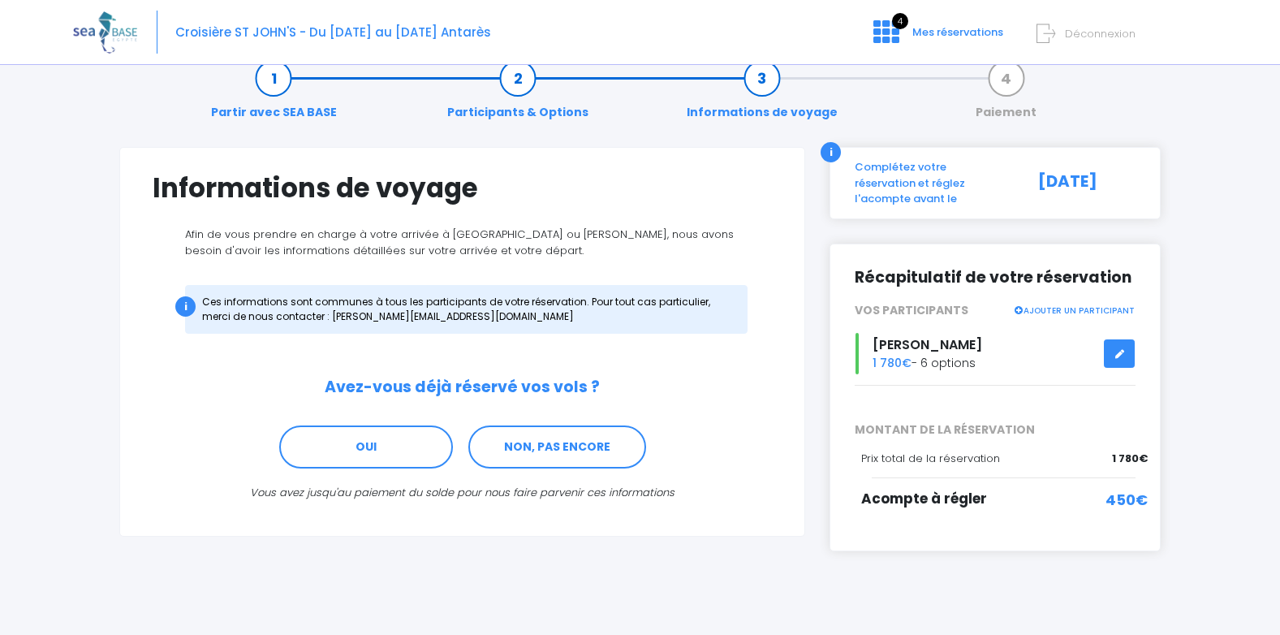  Describe the element at coordinates (957, 32) in the screenshot. I see `span: Mes réservations` at that location.